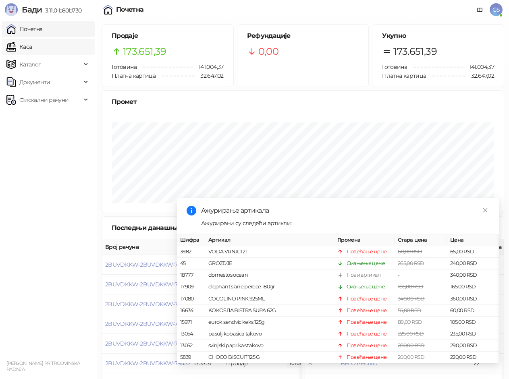 The width and height of the screenshot is (509, 379). I want to click on td: 60,00 RSD, so click(473, 310).